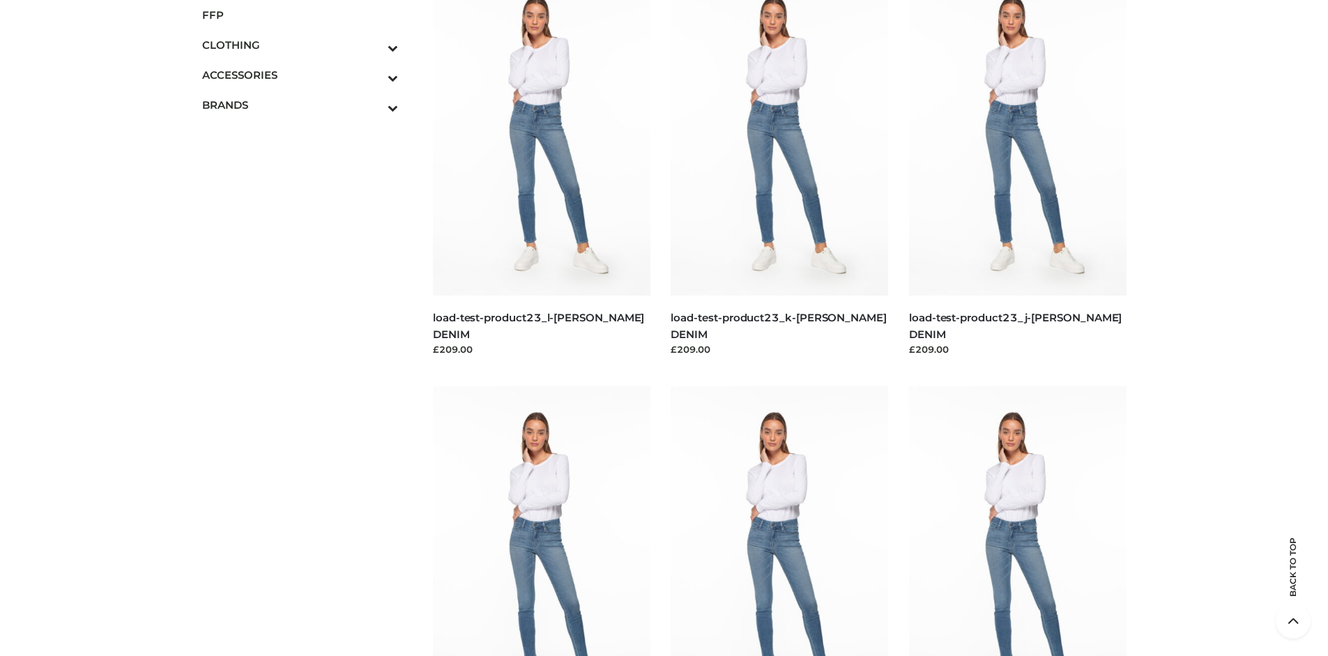 The image size is (1328, 656). I want to click on span: FFP, so click(301, 15).